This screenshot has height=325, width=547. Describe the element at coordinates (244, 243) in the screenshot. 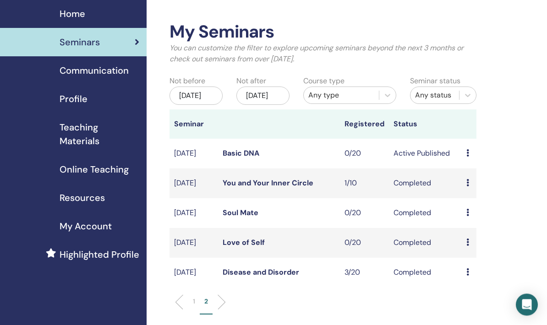

I see `a: Love of Self` at that location.